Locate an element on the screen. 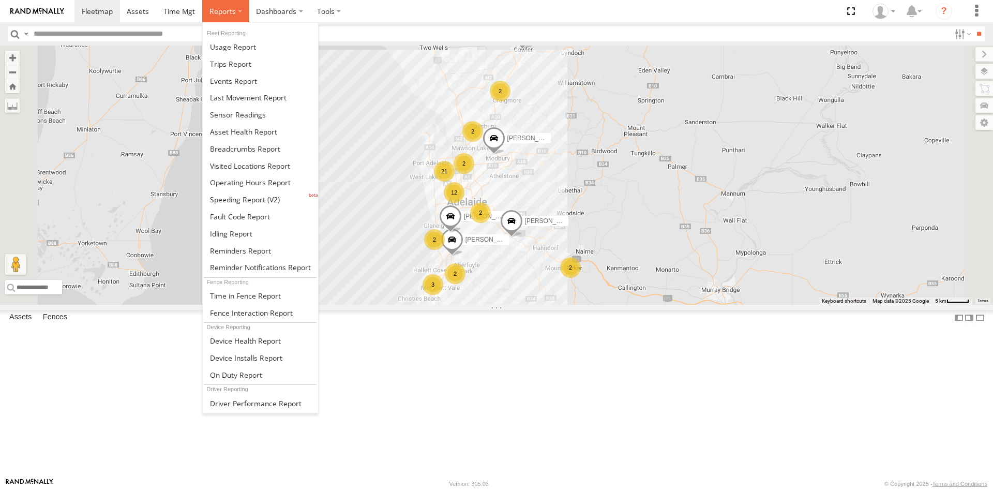  div: © Copyright 2025 - is located at coordinates (935, 483).